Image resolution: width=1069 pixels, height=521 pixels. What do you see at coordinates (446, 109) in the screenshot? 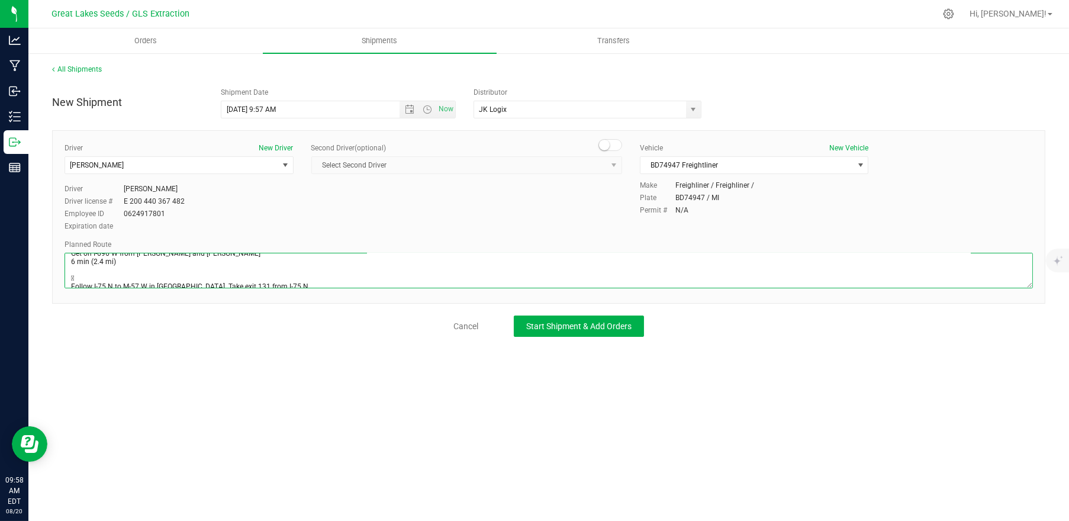
I see `span: Set Current date` at bounding box center [446, 109].